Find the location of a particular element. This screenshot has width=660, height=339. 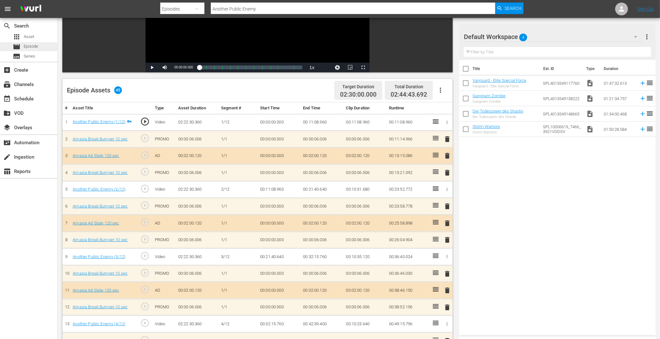

th: Start Time is located at coordinates (279, 108).